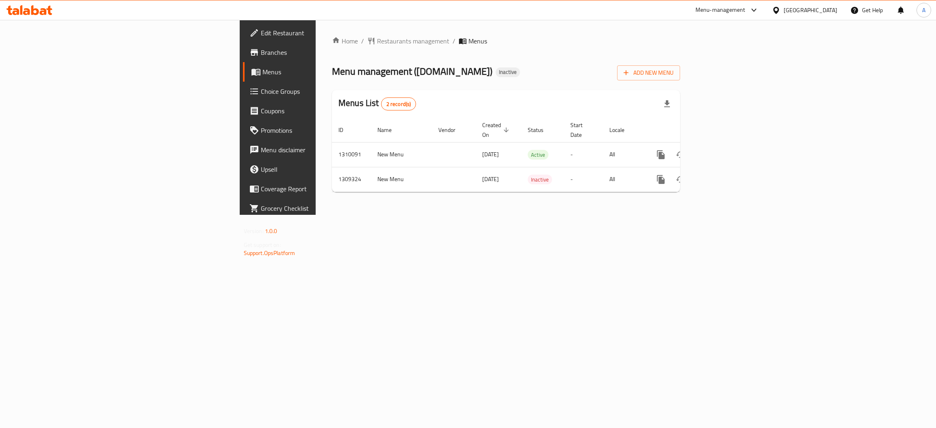 This screenshot has height=428, width=936. Describe the element at coordinates (690, 130) in the screenshot. I see `th: Actions` at that location.